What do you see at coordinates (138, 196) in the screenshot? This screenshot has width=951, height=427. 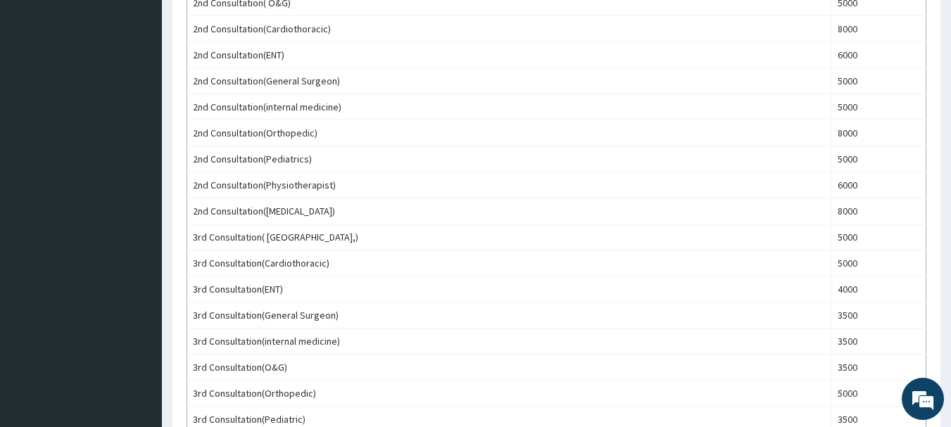 I see `span: We're online!` at bounding box center [138, 196].